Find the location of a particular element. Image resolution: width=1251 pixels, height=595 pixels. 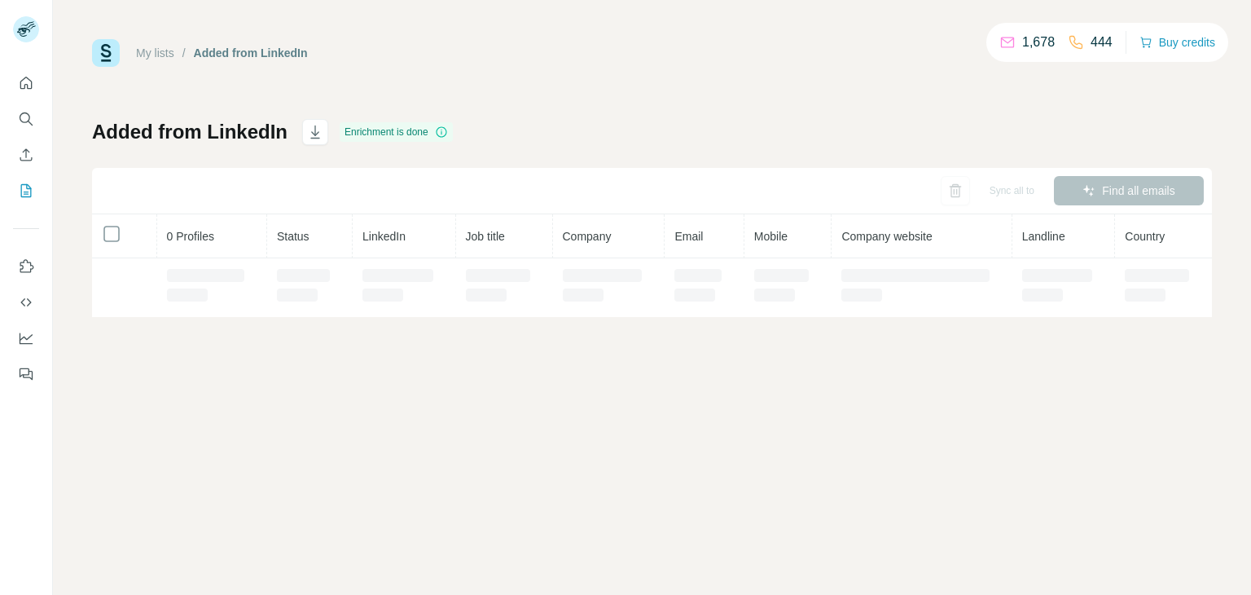

span: LinkedIn is located at coordinates (384, 236).